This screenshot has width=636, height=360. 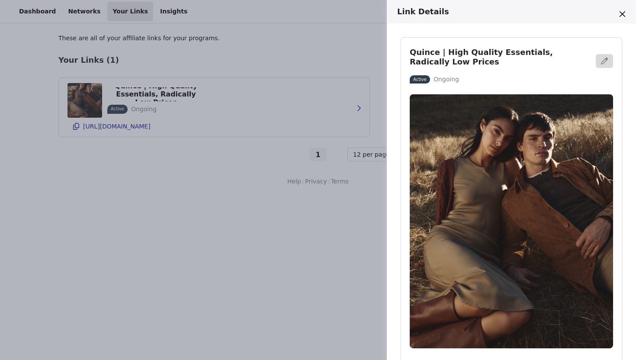 I want to click on p: Active, so click(x=420, y=79).